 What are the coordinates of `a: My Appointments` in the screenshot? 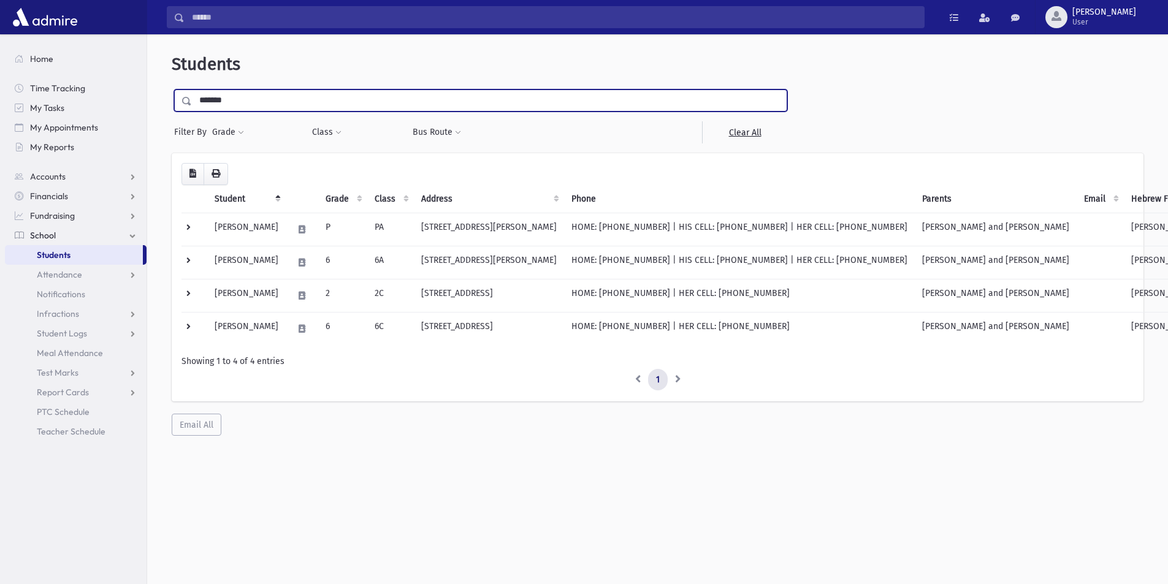 It's located at (75, 127).